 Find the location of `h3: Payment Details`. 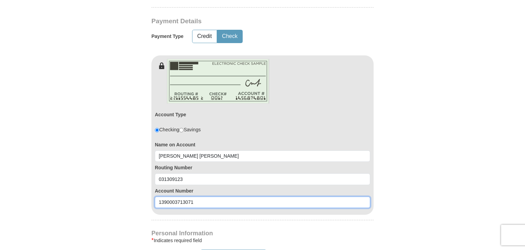

h3: Payment Details is located at coordinates (239, 21).